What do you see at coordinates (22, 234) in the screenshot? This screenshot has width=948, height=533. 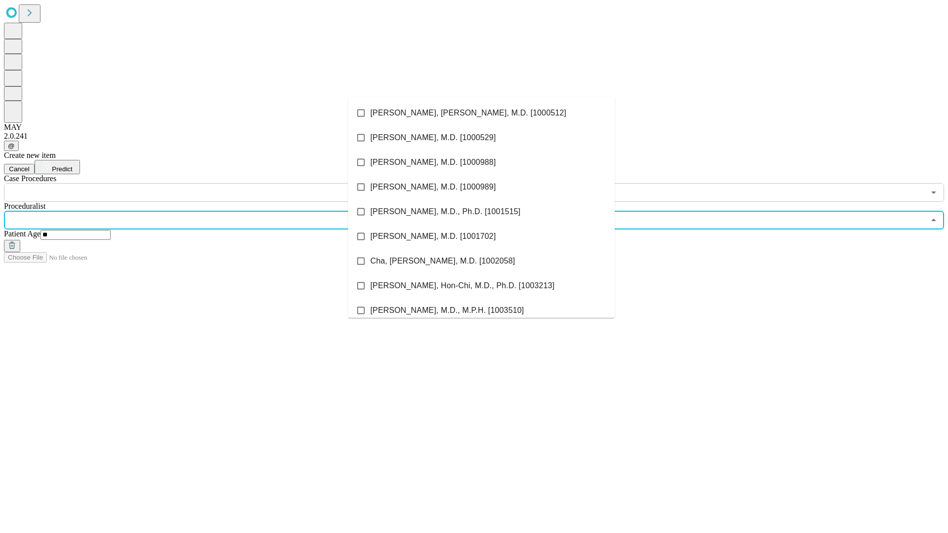 I see `span: Patient Age` at bounding box center [22, 234].